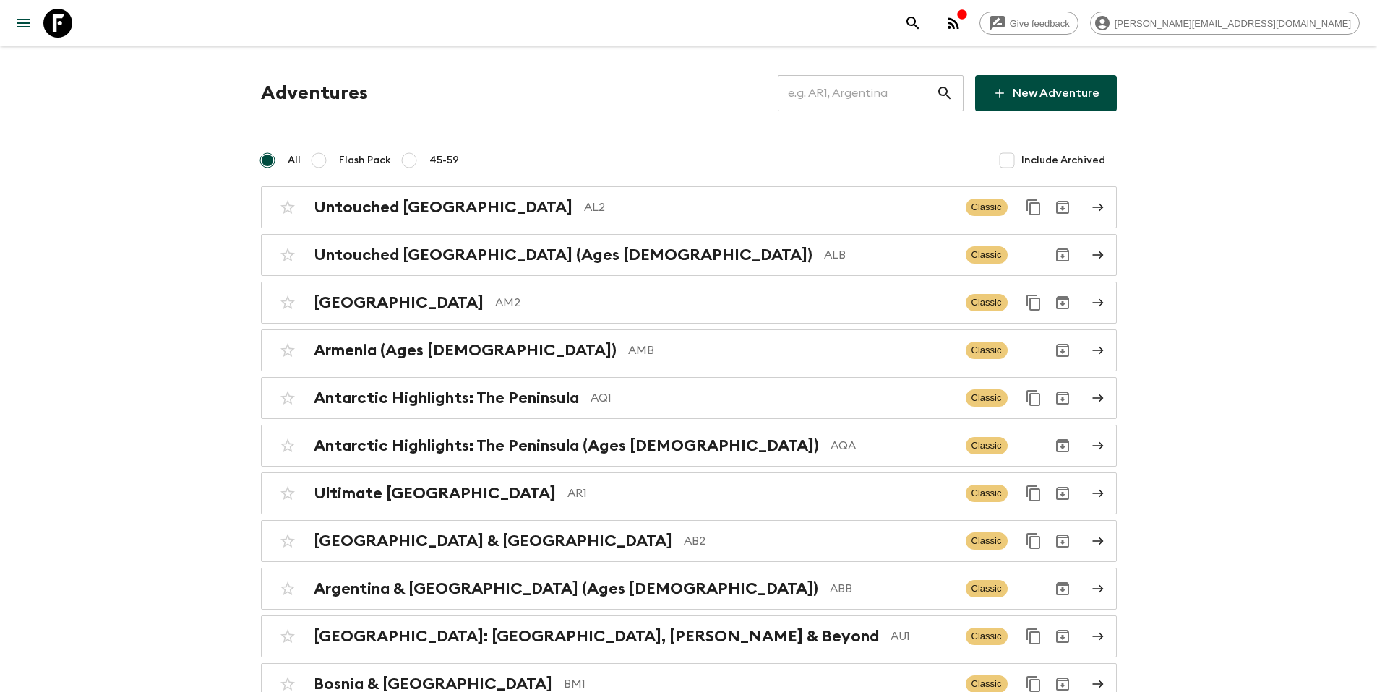 Image resolution: width=1377 pixels, height=692 pixels. What do you see at coordinates (1028, 23) in the screenshot?
I see `a: Give feedback` at bounding box center [1028, 23].